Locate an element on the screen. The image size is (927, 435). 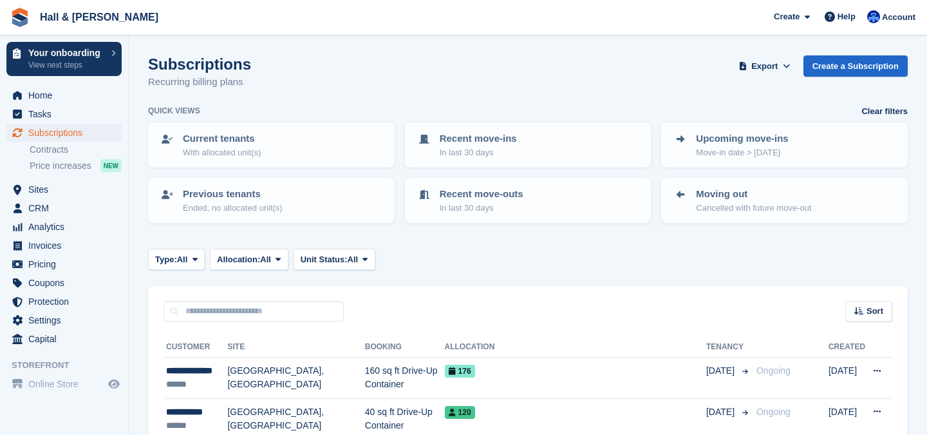
button: Export is located at coordinates (765, 66).